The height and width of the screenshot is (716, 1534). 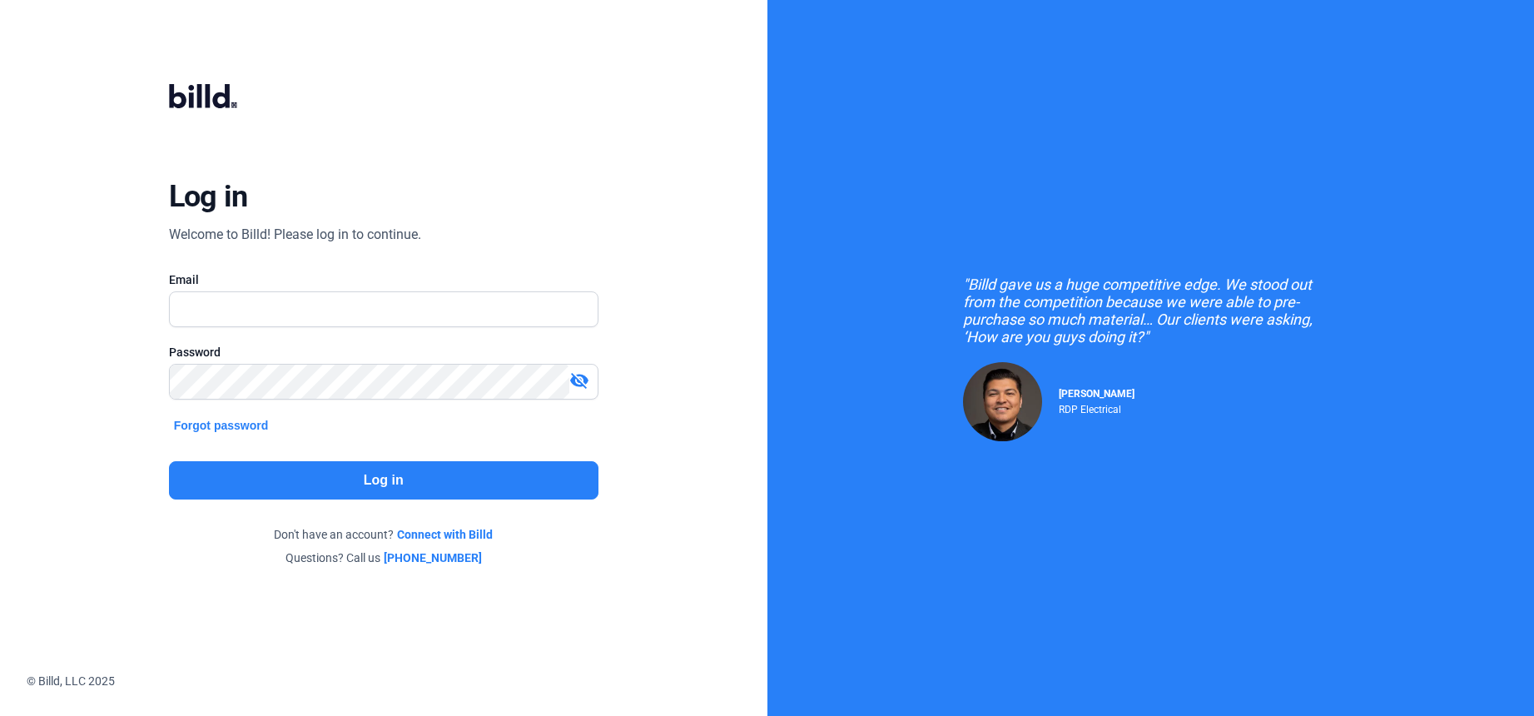 What do you see at coordinates (384, 534) in the screenshot?
I see `div: Don't have an account?` at bounding box center [384, 534].